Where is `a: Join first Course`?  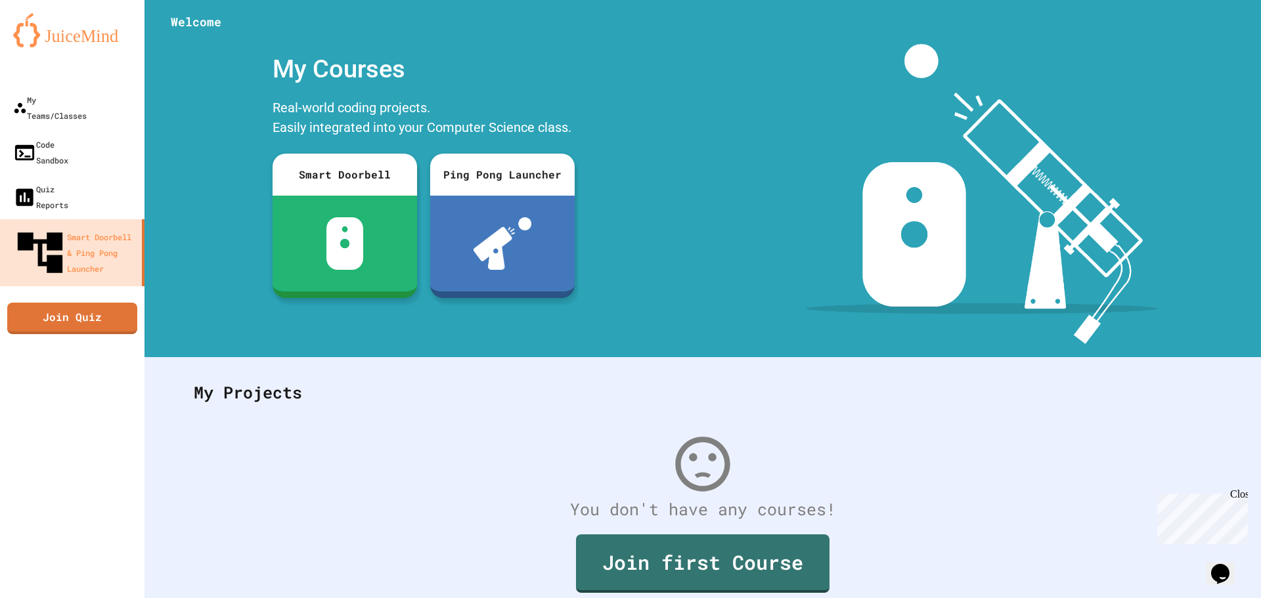
a: Join first Course is located at coordinates (703, 564).